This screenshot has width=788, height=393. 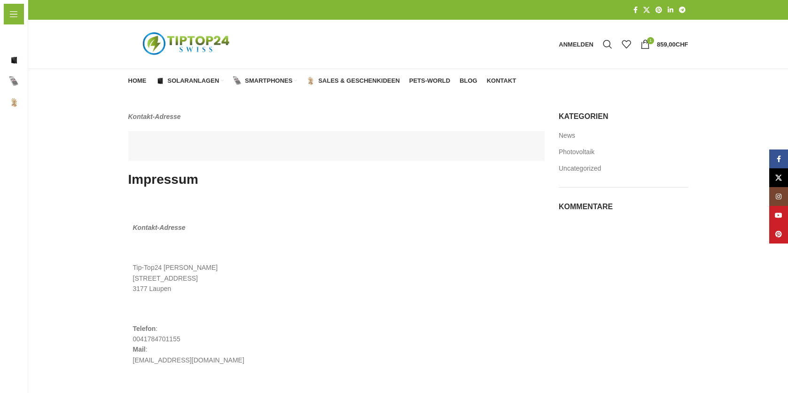 What do you see at coordinates (624, 117) in the screenshot?
I see `h5: Kategorien` at bounding box center [624, 117].